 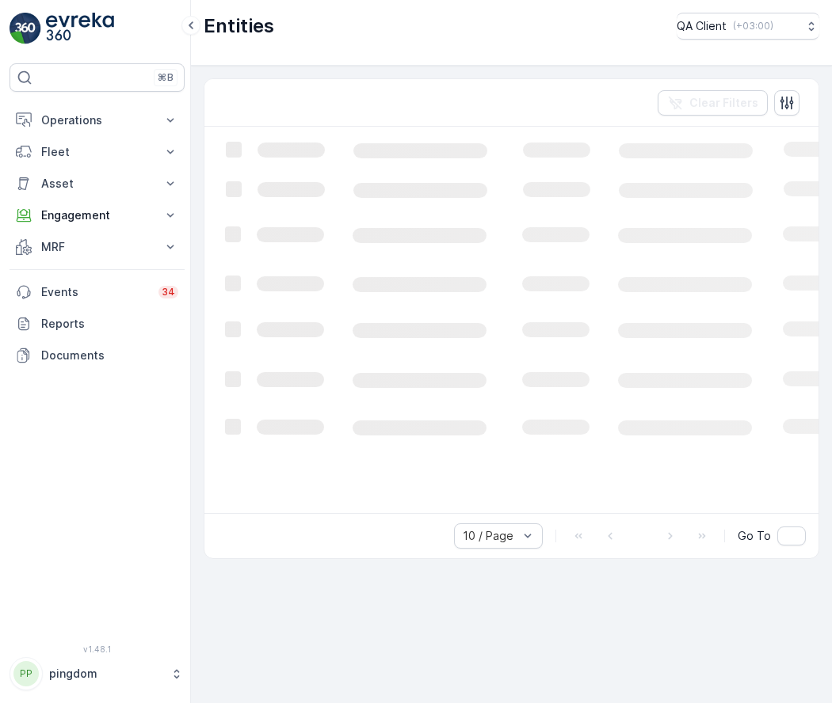 What do you see at coordinates (748, 26) in the screenshot?
I see `button: QA Client(+03:00)` at bounding box center [748, 26].